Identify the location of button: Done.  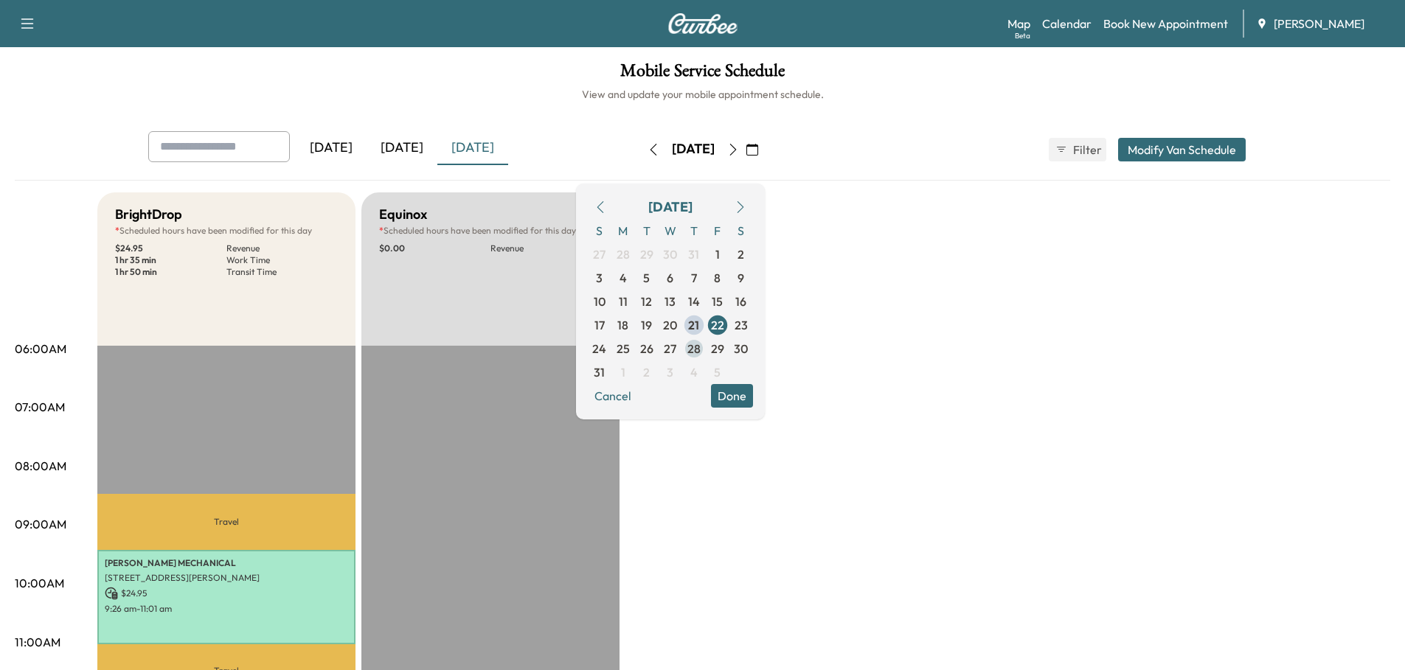
(731, 396).